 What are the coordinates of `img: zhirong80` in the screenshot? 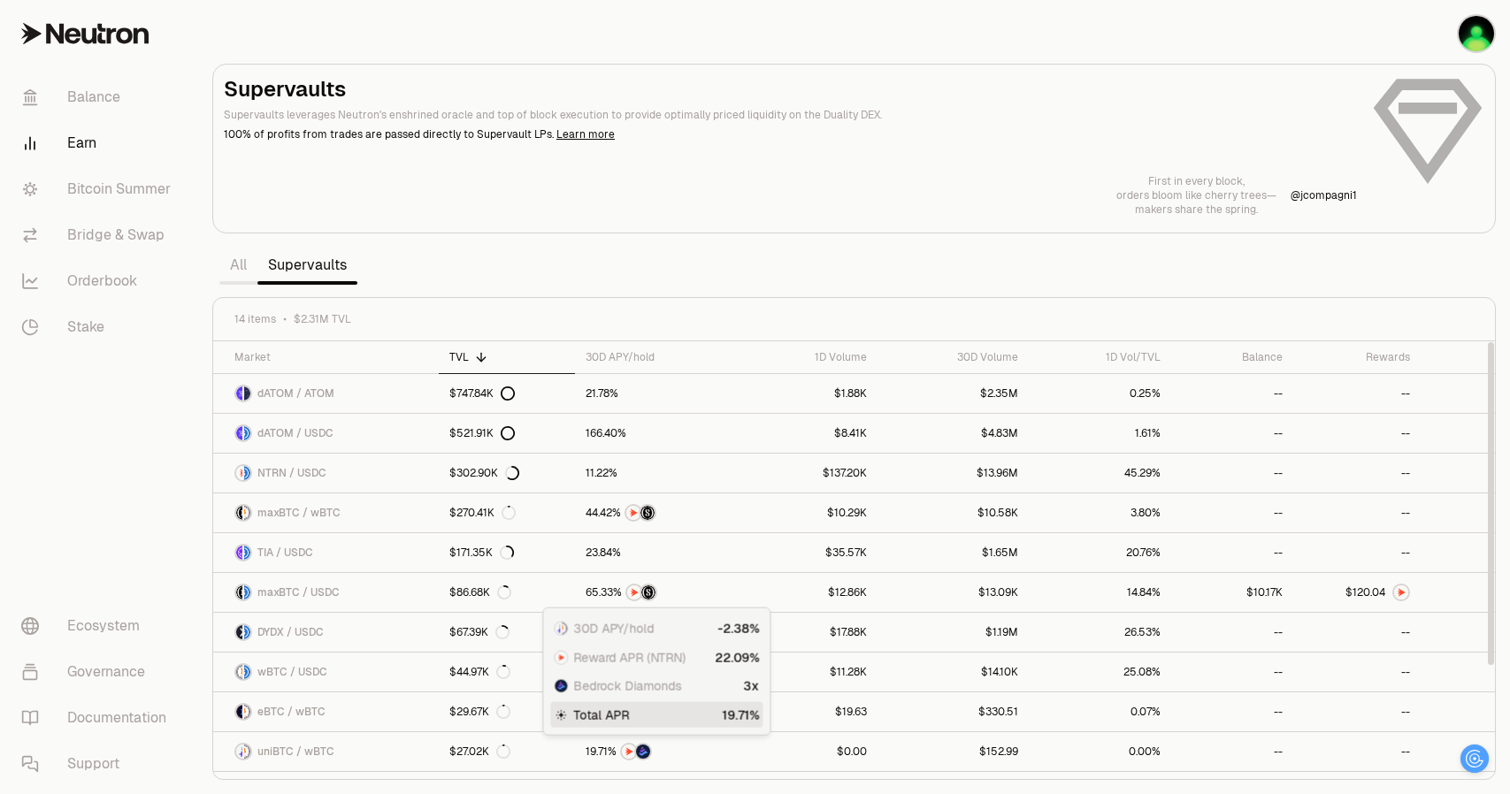 It's located at (1476, 34).